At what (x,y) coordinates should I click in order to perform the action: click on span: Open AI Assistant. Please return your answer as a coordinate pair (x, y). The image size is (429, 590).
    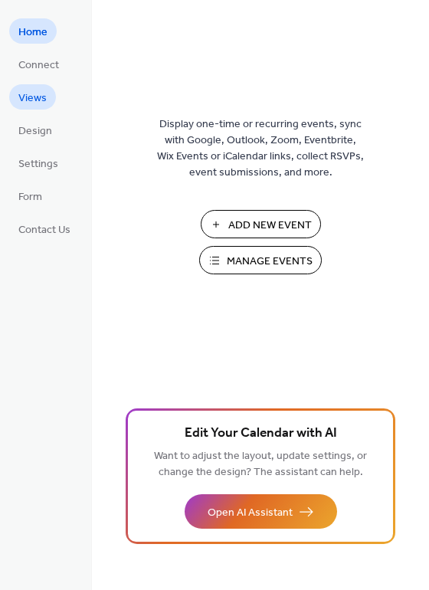
    Looking at the image, I should click on (250, 513).